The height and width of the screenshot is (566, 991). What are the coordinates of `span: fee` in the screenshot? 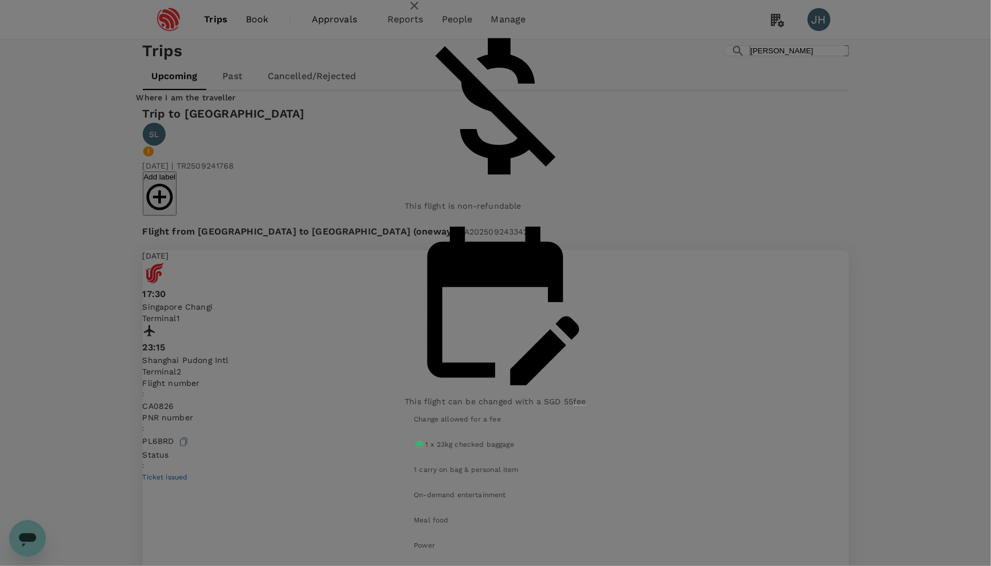 It's located at (580, 401).